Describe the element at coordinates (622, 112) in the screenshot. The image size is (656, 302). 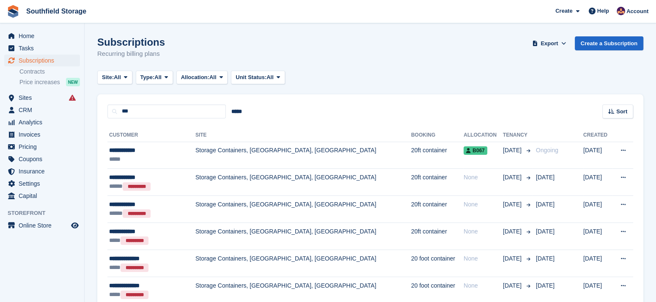
I see `span: Sort` at that location.